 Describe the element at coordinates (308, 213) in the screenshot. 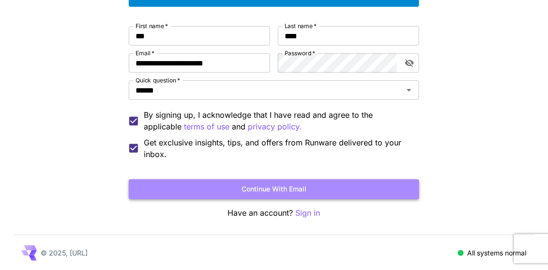

I see `button: Sign in` at that location.